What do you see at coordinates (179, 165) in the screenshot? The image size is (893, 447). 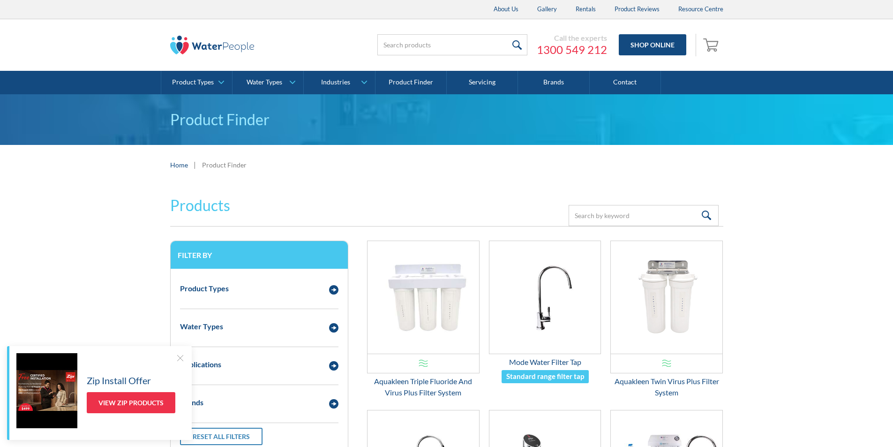 I see `a: Home` at bounding box center [179, 165].